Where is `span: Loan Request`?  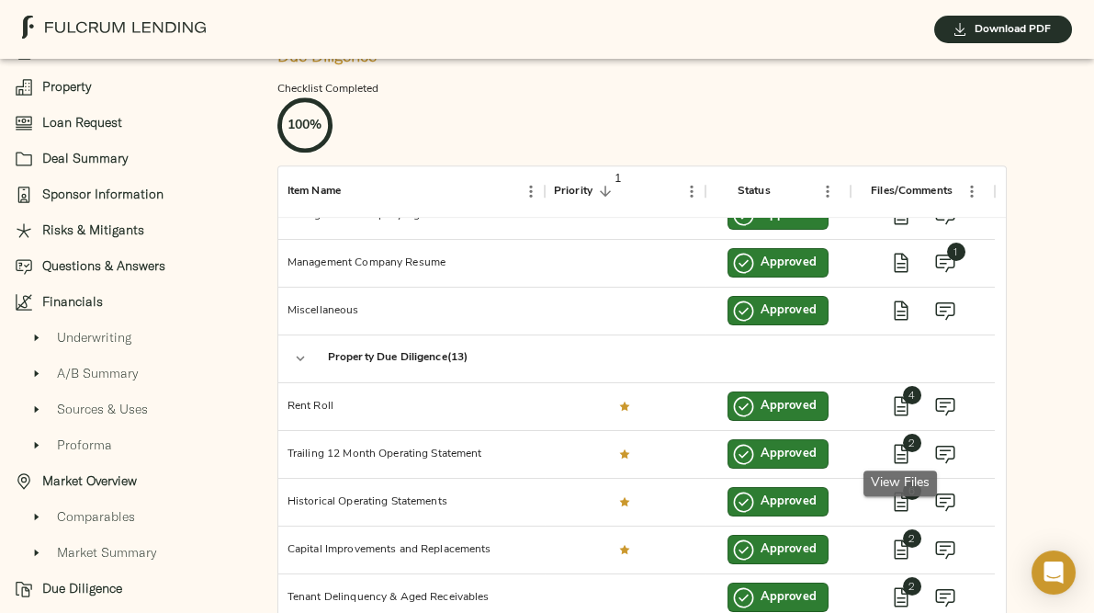
span: Loan Request is located at coordinates (128, 122).